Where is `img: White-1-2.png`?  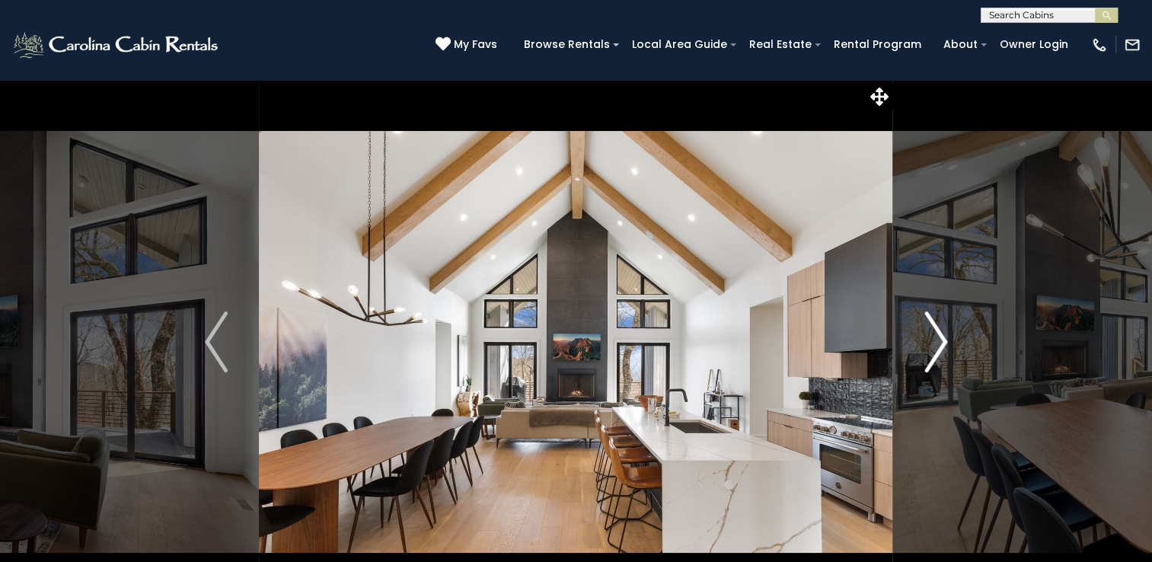
img: White-1-2.png is located at coordinates (116, 45).